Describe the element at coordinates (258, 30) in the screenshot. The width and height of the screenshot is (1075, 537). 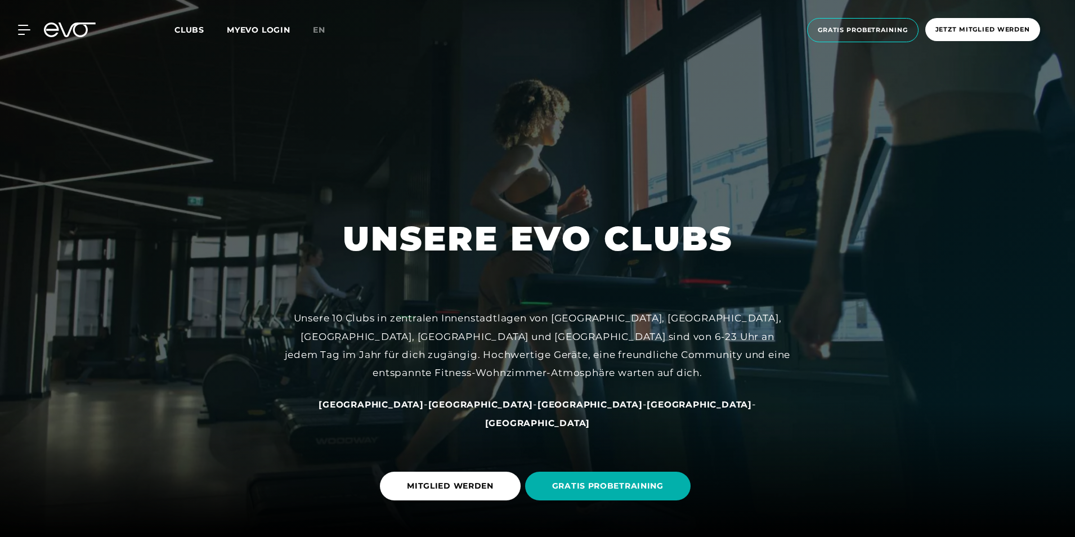
I see `a: MYEVO LOGIN` at that location.